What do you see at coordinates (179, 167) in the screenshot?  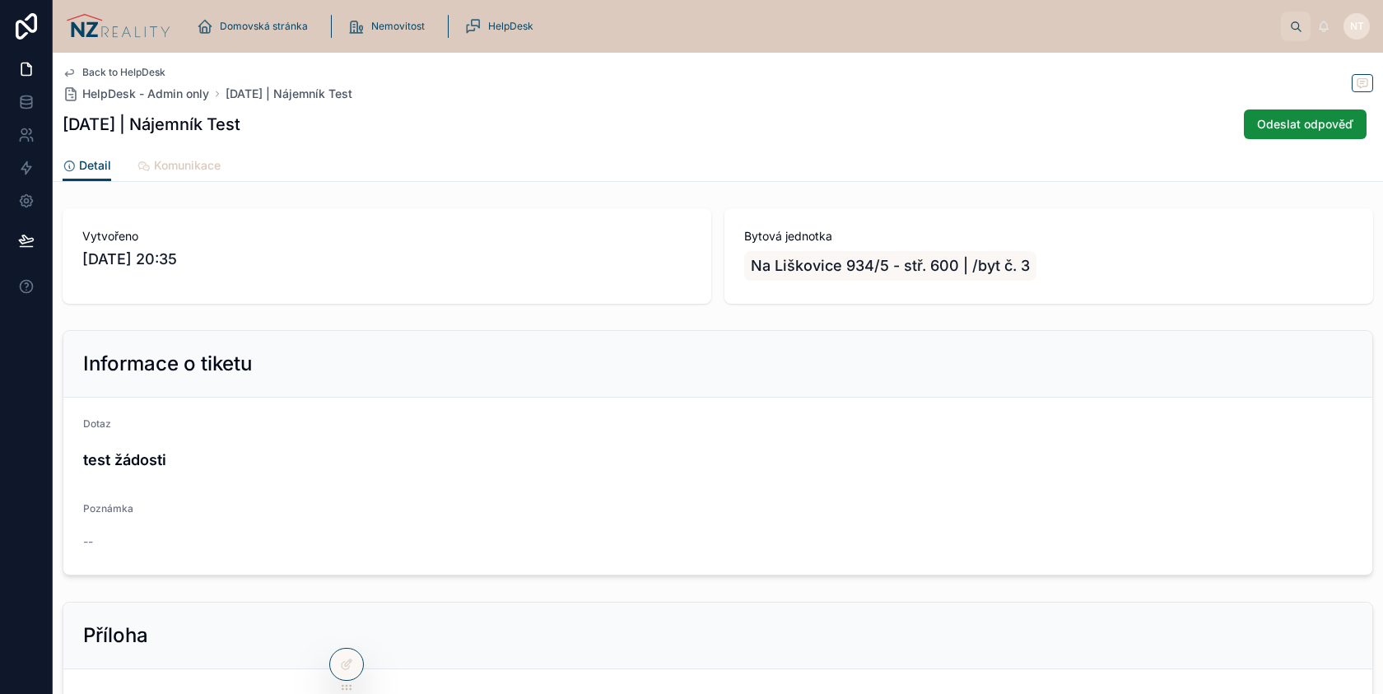 I see `a: Komunikace` at bounding box center [179, 167].